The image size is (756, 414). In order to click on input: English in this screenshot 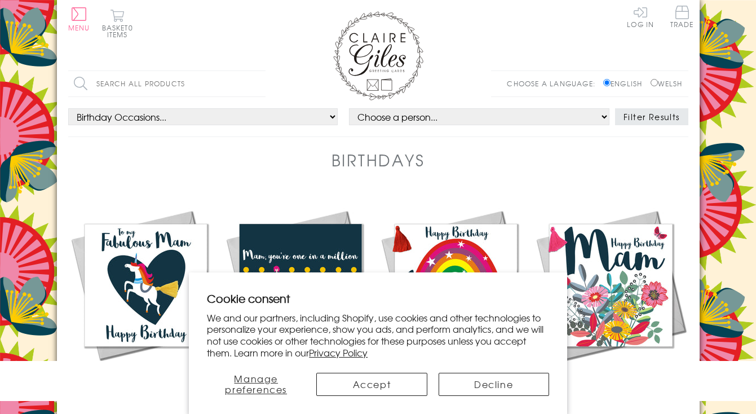, I will do `click(607, 82)`.